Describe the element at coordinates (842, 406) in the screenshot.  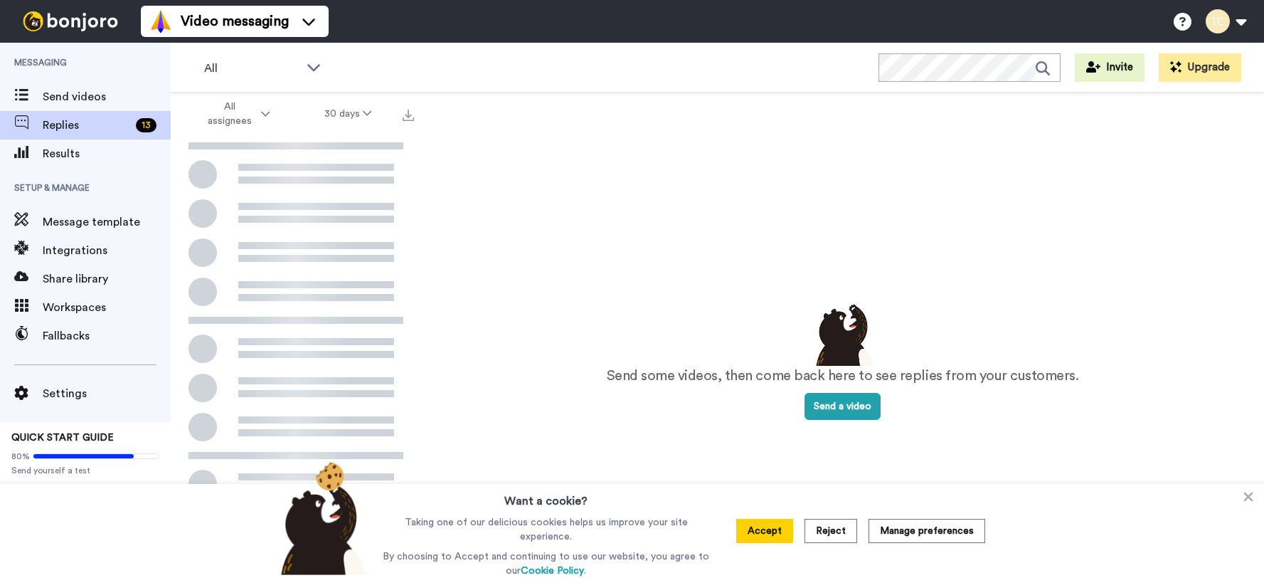
I see `a: Send a video` at that location.